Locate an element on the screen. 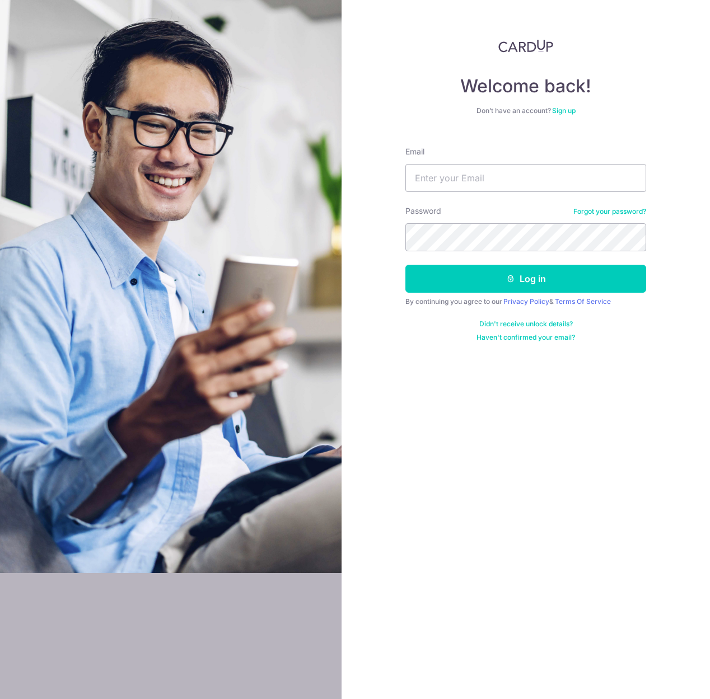  a: Sign up is located at coordinates (564, 110).